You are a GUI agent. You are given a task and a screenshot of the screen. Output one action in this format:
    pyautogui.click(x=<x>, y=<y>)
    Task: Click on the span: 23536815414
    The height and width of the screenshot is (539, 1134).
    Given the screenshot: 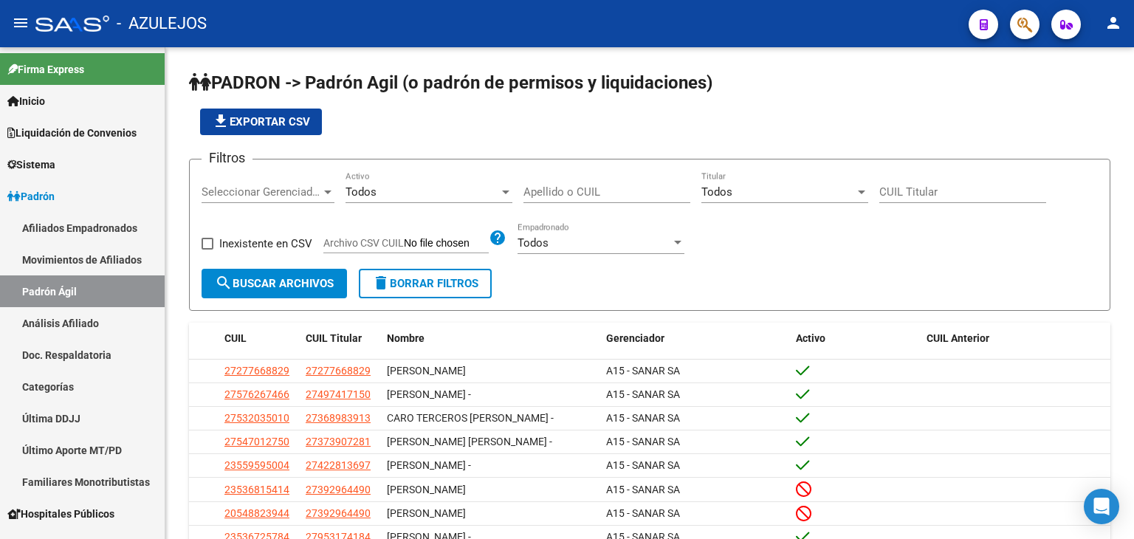 What is the action you would take?
    pyautogui.click(x=257, y=489)
    